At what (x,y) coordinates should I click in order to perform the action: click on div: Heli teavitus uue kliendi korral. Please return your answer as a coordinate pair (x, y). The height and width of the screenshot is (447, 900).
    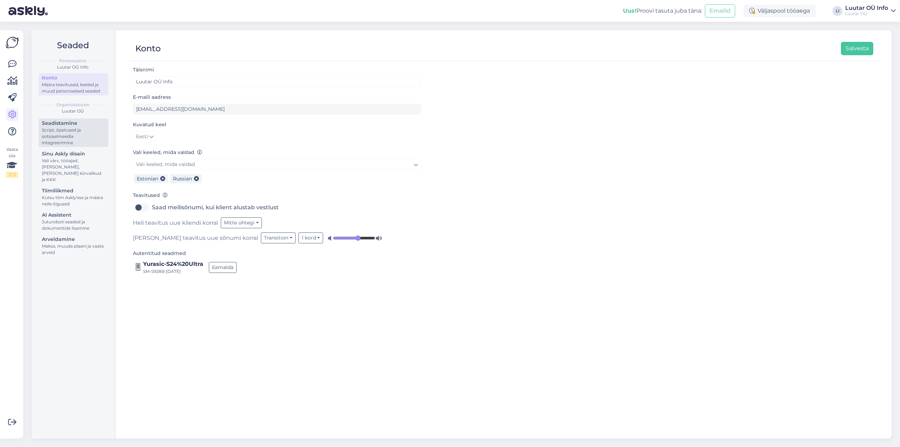
    Looking at the image, I should click on (277, 223).